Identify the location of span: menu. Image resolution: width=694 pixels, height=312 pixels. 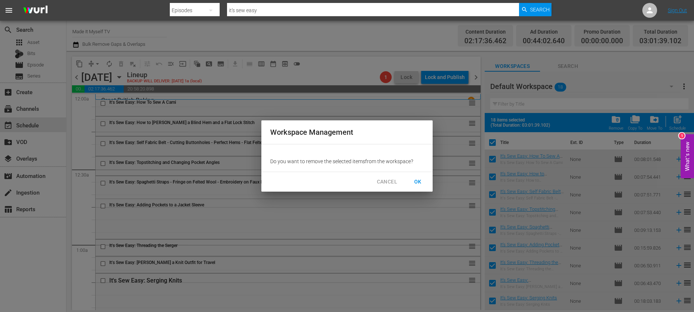
(9, 10).